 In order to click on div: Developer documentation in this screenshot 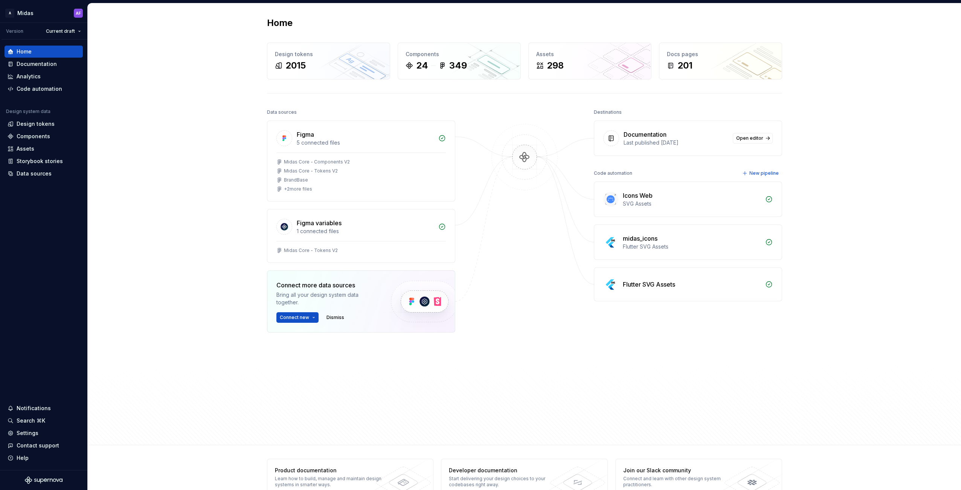, I will do `click(504, 471)`.